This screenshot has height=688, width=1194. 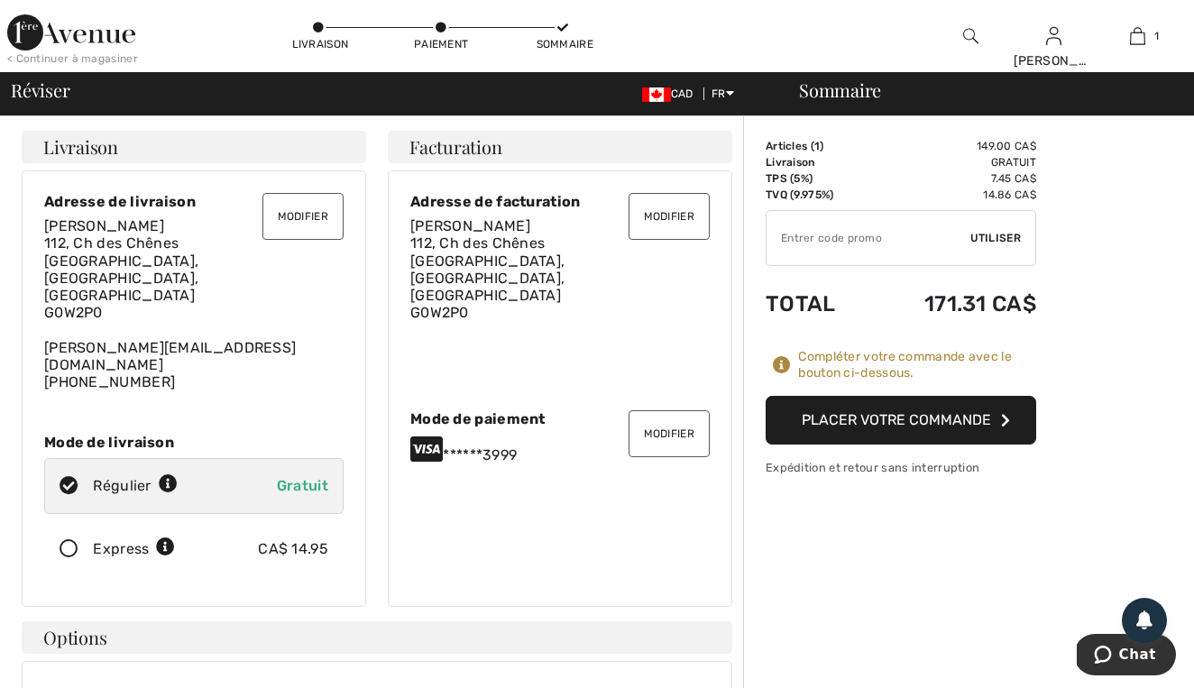 I want to click on img: 1ère Avenue, so click(x=71, y=32).